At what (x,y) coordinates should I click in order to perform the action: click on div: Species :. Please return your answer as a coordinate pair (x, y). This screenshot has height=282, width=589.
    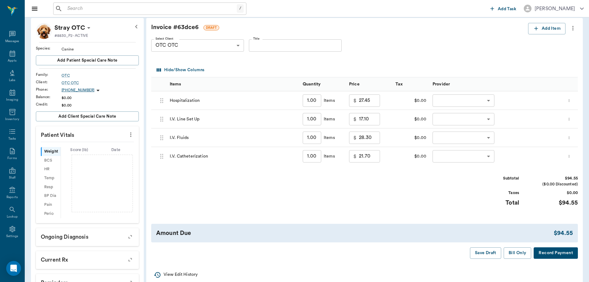
    Looking at the image, I should click on (49, 48).